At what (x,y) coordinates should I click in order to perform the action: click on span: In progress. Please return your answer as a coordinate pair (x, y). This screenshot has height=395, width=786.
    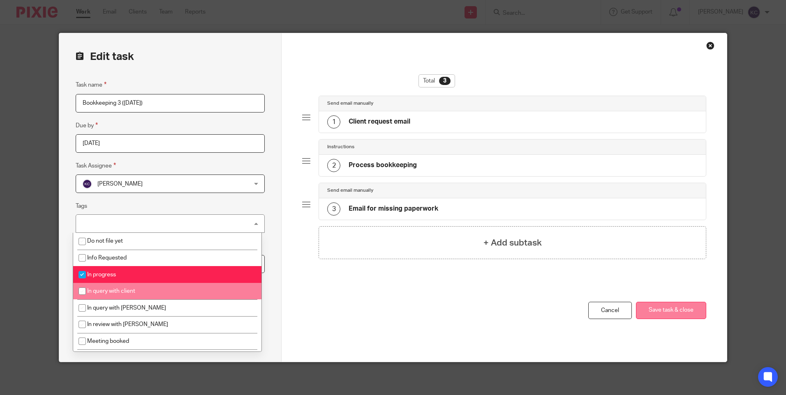
    Looking at the image, I should click on (101, 275).